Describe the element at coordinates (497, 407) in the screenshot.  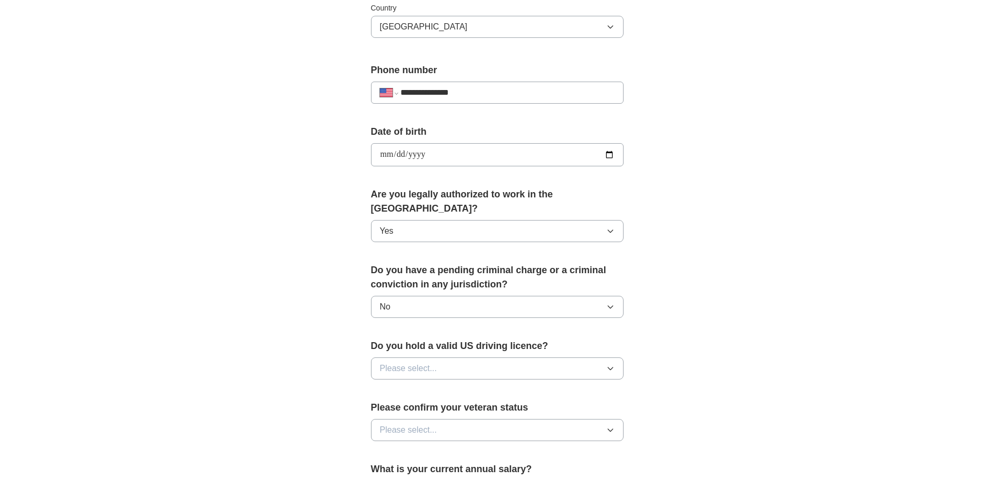
I see `label: Please confirm your veteran status` at that location.